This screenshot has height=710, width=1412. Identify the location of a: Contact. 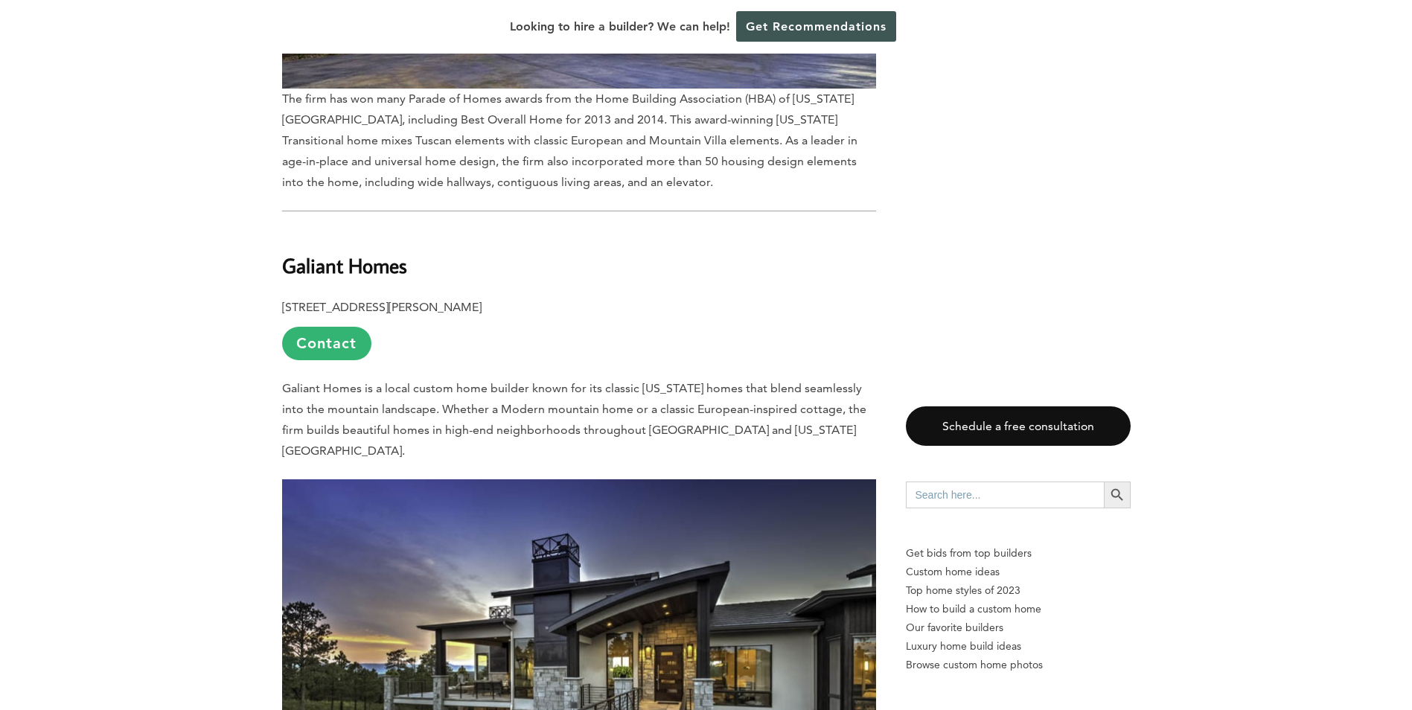
(327, 343).